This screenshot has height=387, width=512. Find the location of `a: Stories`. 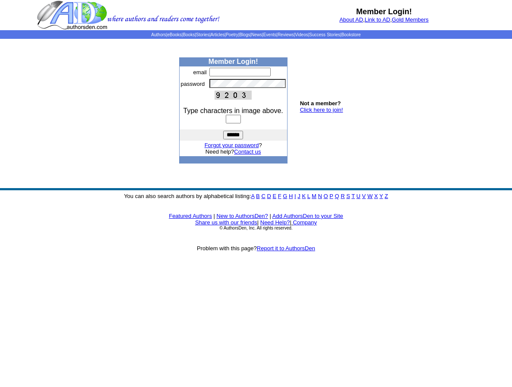

a: Stories is located at coordinates (203, 35).